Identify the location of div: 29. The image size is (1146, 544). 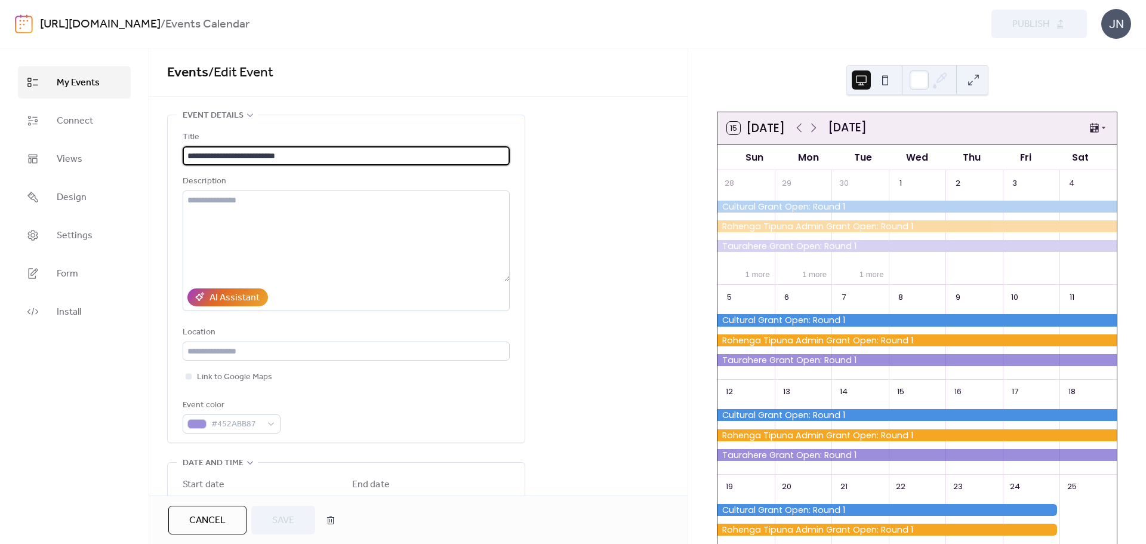
(787, 183).